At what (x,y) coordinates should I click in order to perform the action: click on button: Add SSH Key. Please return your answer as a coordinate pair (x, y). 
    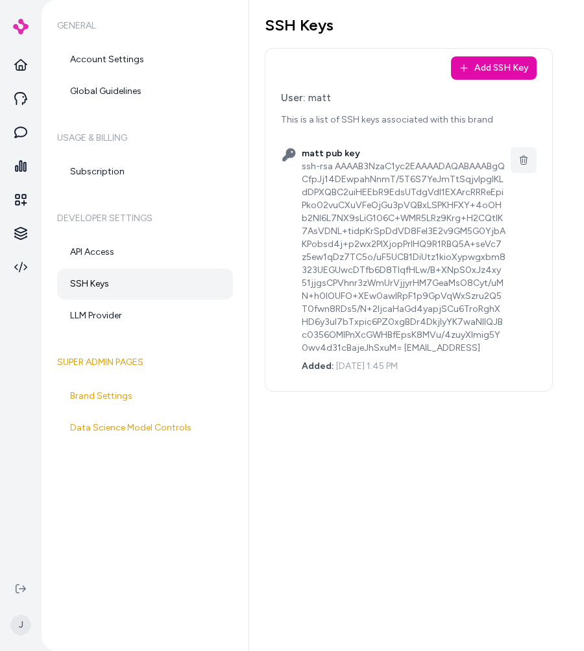
    Looking at the image, I should click on (493, 68).